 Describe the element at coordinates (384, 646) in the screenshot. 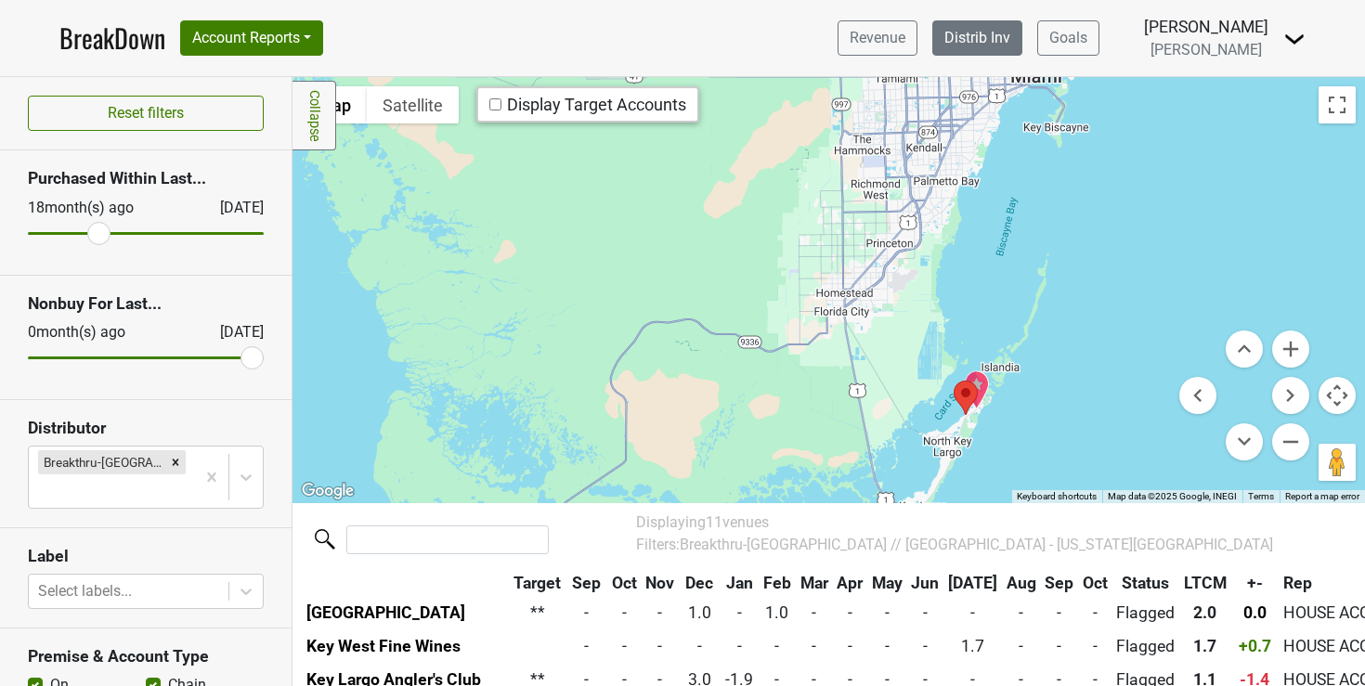

I see `a: Key West Fine Wines` at that location.